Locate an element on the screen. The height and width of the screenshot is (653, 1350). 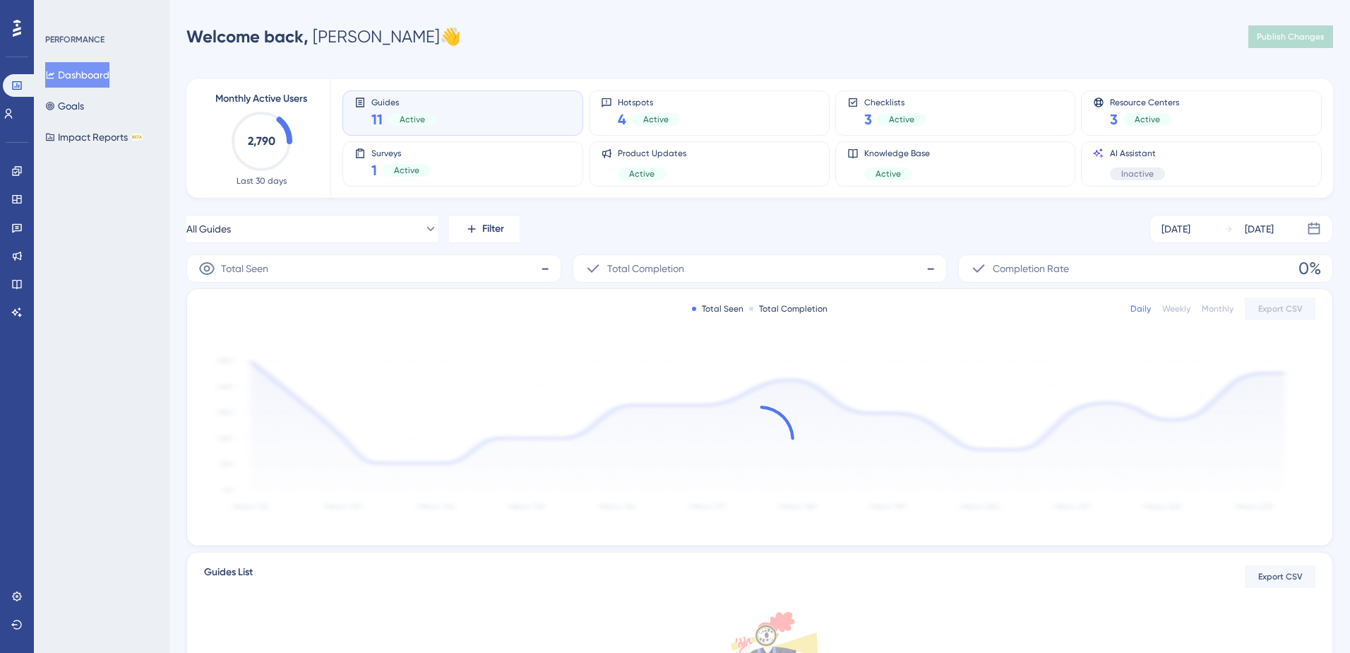
span: Hotspots is located at coordinates (649, 102).